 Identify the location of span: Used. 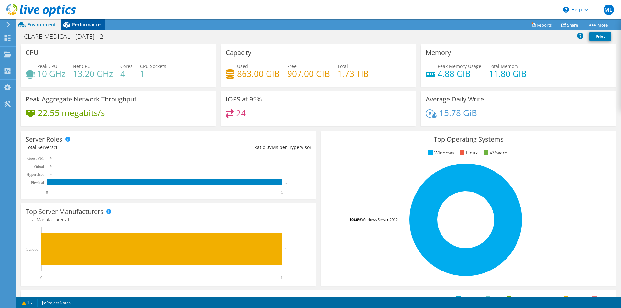
(243, 66).